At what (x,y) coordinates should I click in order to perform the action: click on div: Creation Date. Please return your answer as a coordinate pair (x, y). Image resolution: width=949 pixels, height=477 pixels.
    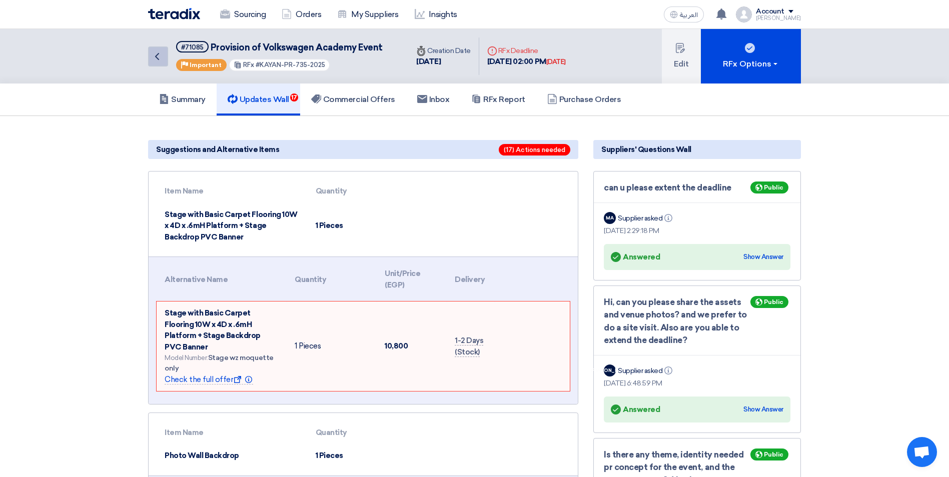
    Looking at the image, I should click on (443, 51).